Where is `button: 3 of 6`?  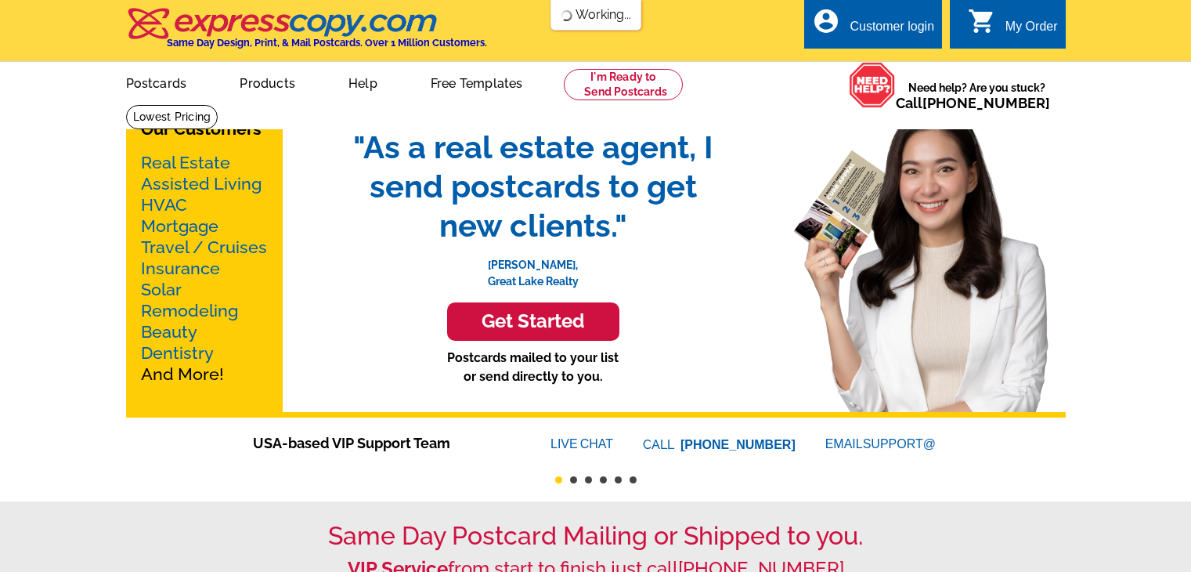 button: 3 of 6 is located at coordinates (588, 479).